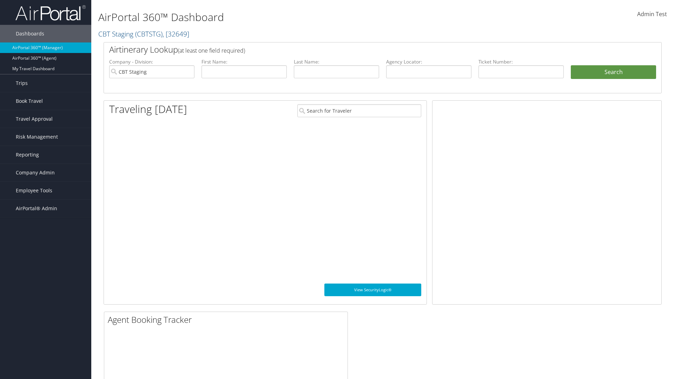 This screenshot has height=379, width=674. Describe the element at coordinates (176, 34) in the screenshot. I see `span: , [ 32649 ]` at that location.